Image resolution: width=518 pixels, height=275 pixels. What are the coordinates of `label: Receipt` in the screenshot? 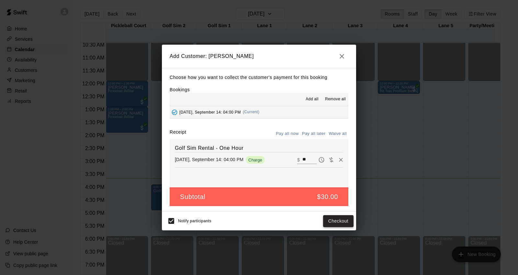 It's located at (178, 134).